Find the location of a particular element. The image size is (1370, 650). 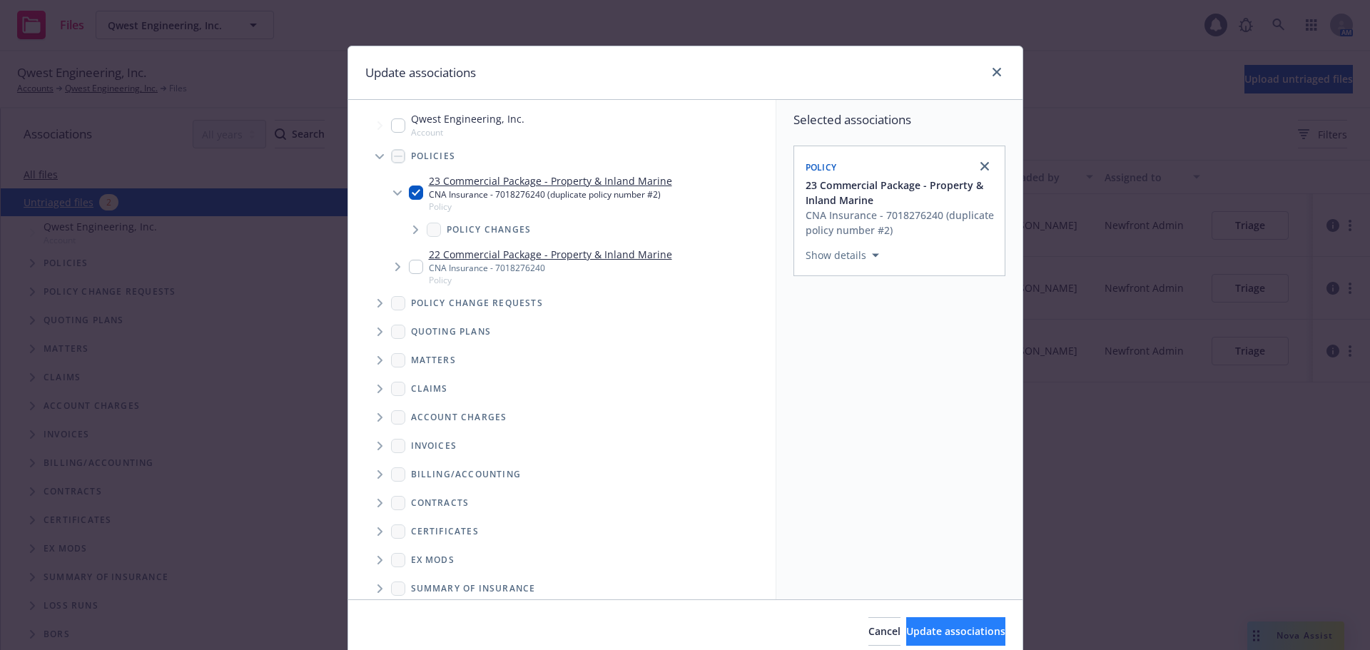

button: Cancel is located at coordinates (884, 632).